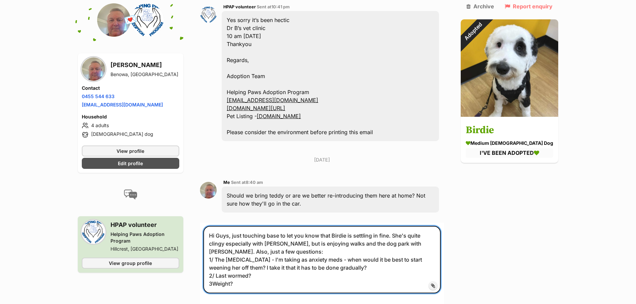 This screenshot has width=636, height=304. What do you see at coordinates (130, 151) in the screenshot?
I see `span: View profile` at bounding box center [130, 151].